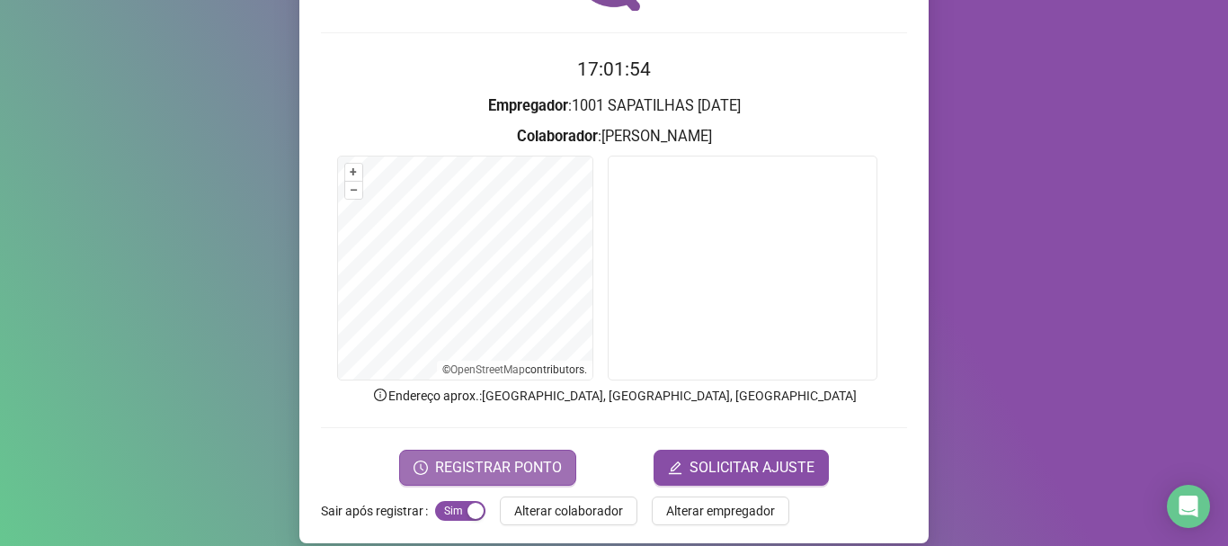  I want to click on span: Alterar colaborador, so click(568, 511).